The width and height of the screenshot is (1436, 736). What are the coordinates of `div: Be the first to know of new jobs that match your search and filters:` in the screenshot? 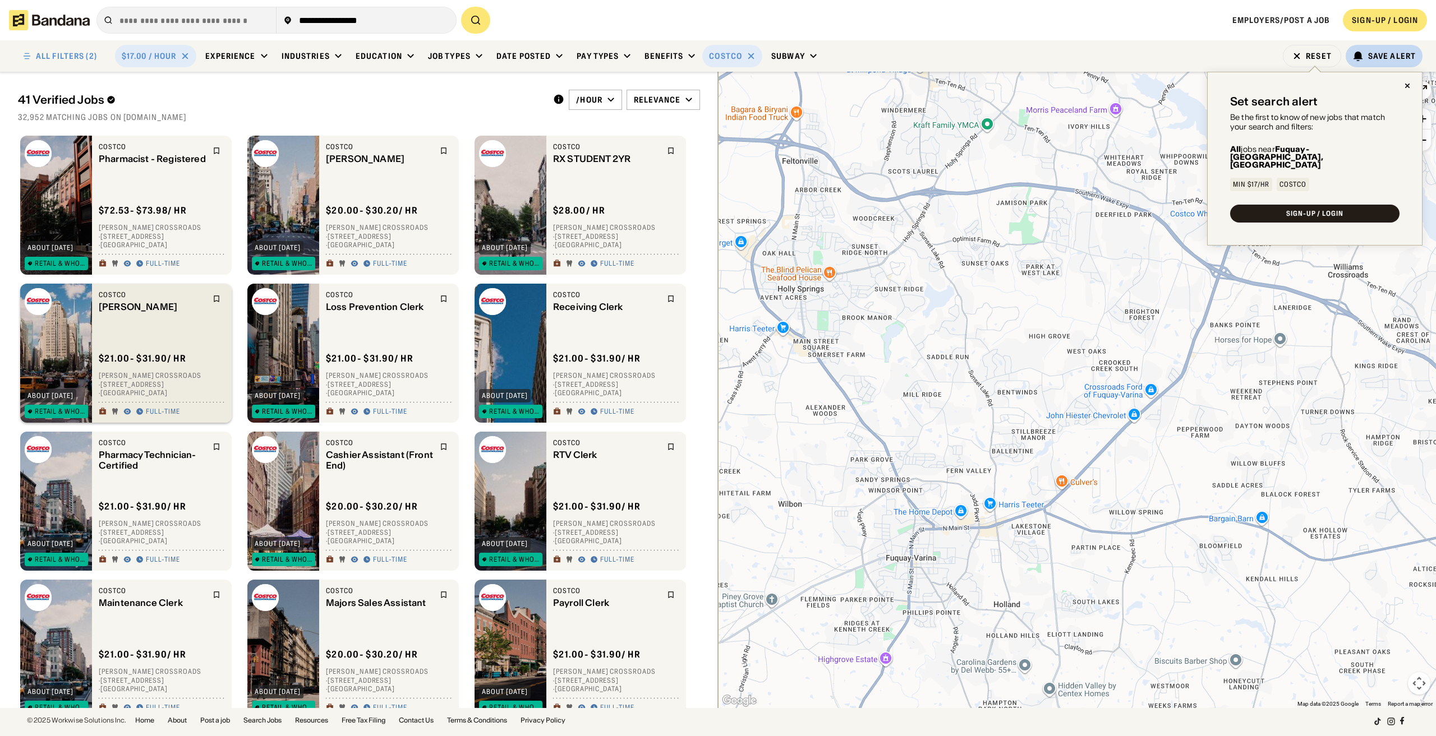 It's located at (1315, 122).